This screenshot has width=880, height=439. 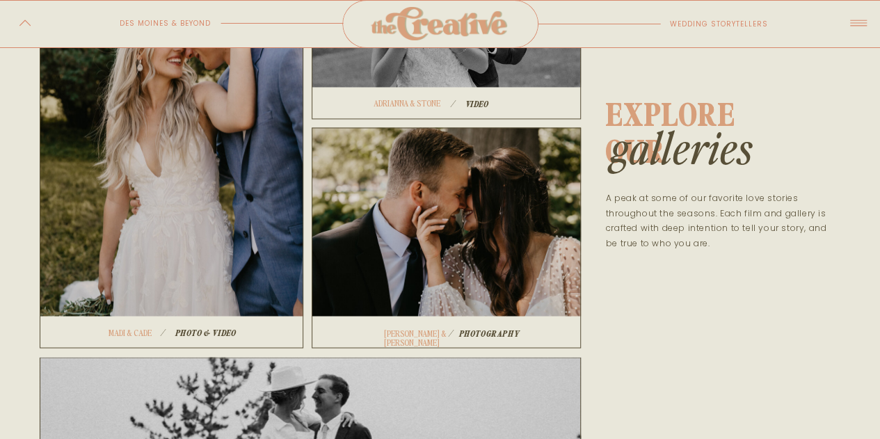 I want to click on a: photography, so click(x=493, y=332).